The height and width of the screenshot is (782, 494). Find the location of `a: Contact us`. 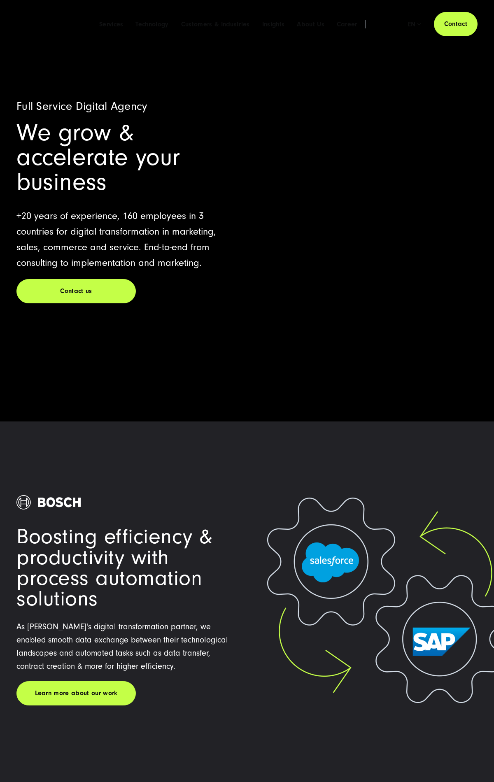

a: Contact us is located at coordinates (76, 291).